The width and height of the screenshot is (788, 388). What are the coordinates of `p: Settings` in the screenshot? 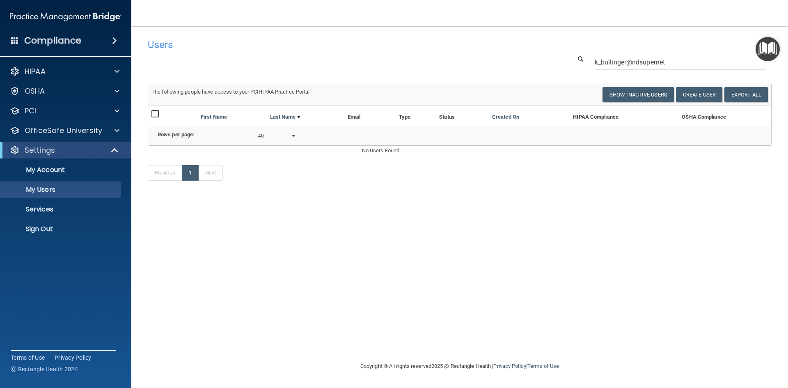 It's located at (40, 150).